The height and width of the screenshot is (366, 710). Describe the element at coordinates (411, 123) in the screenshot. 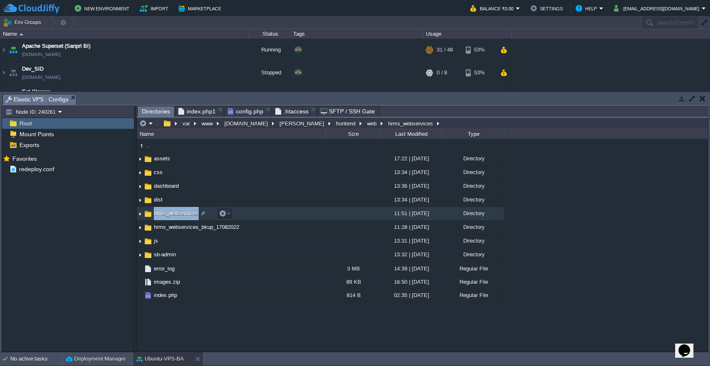

I see `button: hrms_webservices` at that location.